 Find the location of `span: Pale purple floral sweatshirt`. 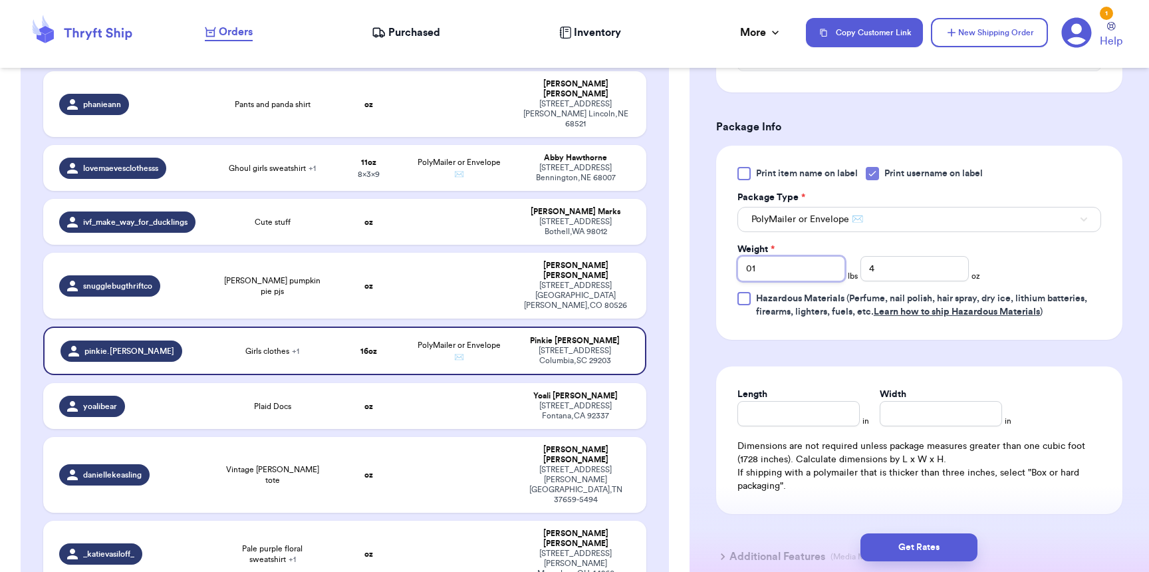

span: Pale purple floral sweatshirt is located at coordinates (272, 554).